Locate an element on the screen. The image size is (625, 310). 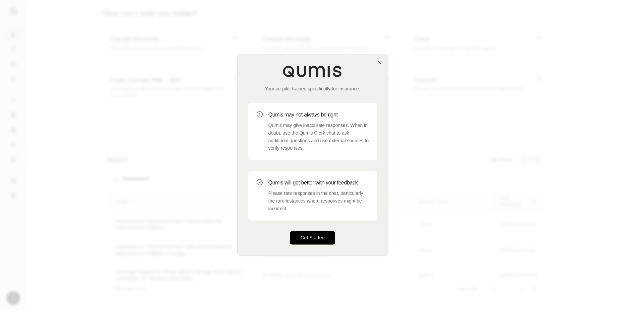
img: Qumis Logo is located at coordinates (313, 71).